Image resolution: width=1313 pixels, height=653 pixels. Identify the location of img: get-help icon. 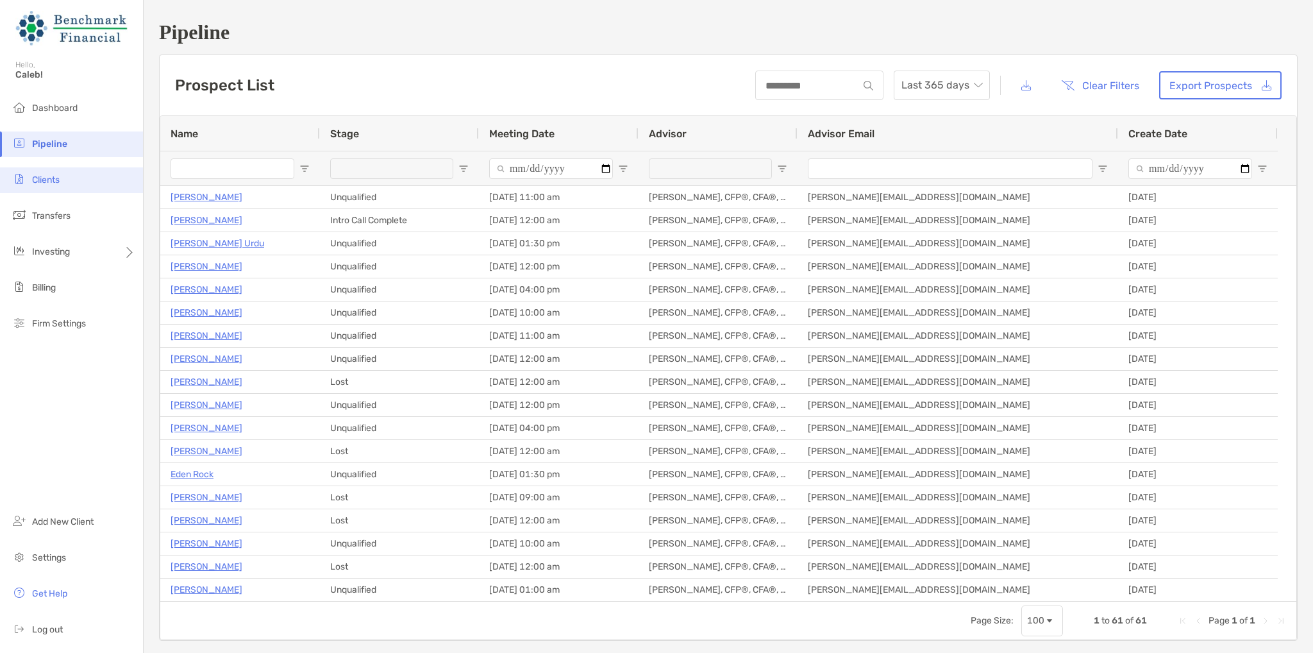
(19, 592).